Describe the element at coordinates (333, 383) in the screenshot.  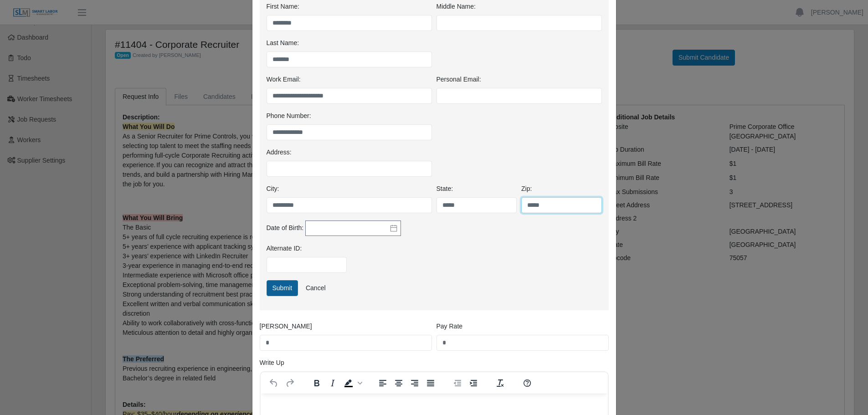
I see `button: Italic` at that location.